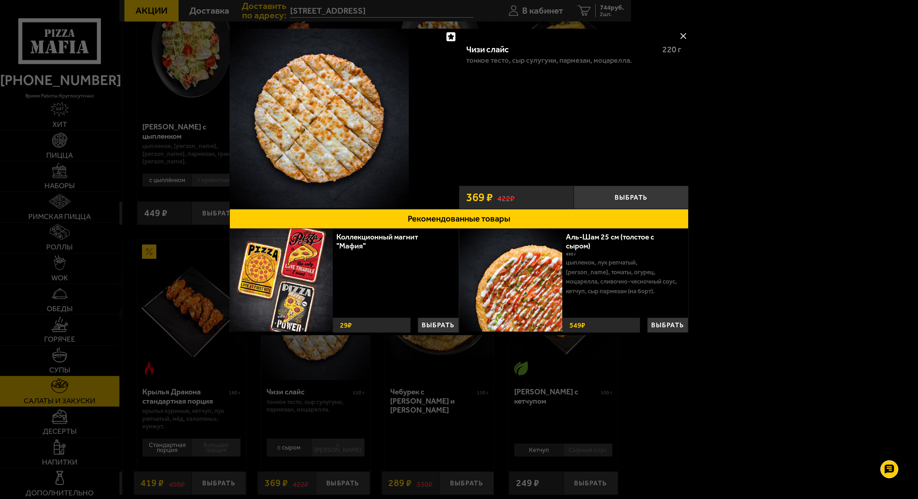 The image size is (918, 499). Describe the element at coordinates (610, 241) in the screenshot. I see `a: Аль-Шам 25 см (толстое с сыром)` at that location.